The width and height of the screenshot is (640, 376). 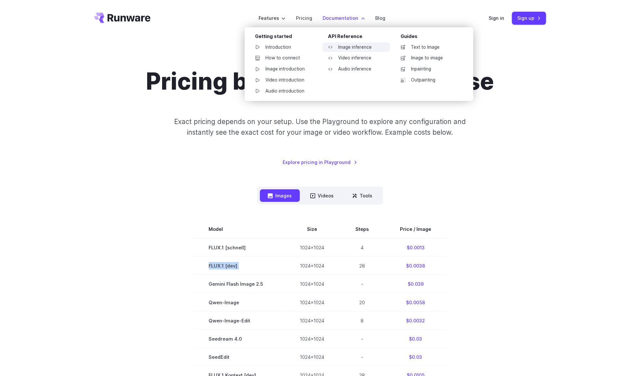 What do you see at coordinates (320, 127) in the screenshot?
I see `p: Exact pricing depends on your setup. Use the Playground to explore any configuration and instantl...` at bounding box center [320, 127].